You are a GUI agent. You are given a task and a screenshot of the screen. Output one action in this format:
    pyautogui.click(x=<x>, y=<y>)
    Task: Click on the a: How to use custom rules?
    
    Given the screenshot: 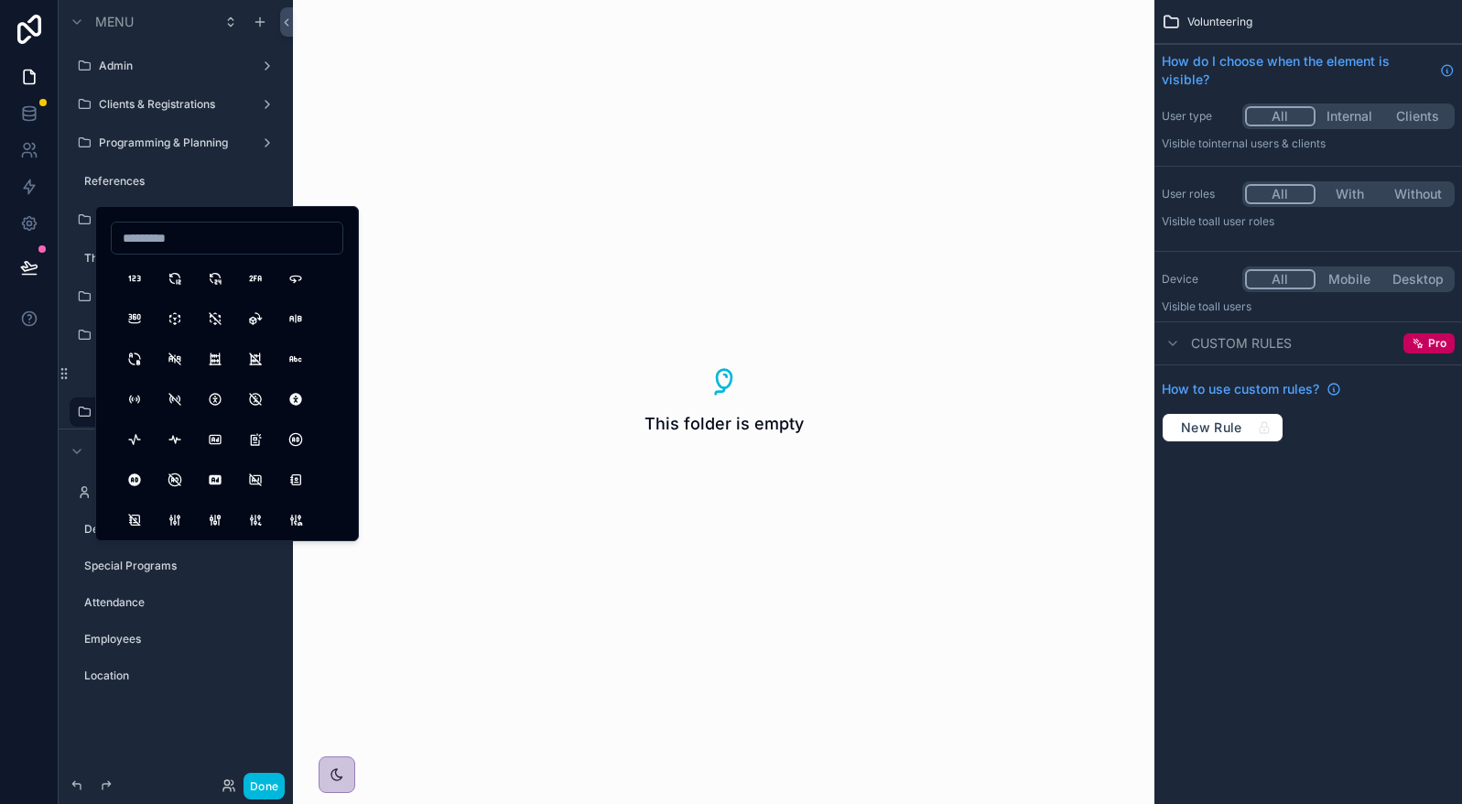 What is the action you would take?
    pyautogui.click(x=1252, y=389)
    